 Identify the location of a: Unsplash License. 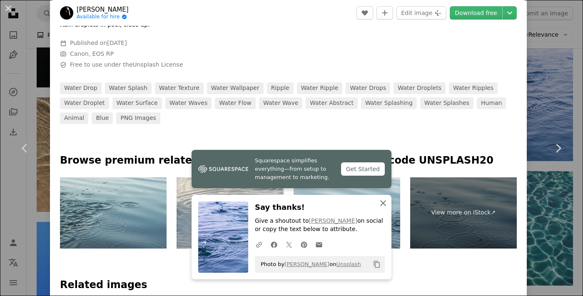
(158, 65).